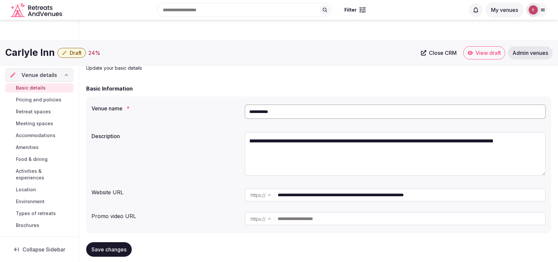  Describe the element at coordinates (27, 225) in the screenshot. I see `span: Brochures` at that location.